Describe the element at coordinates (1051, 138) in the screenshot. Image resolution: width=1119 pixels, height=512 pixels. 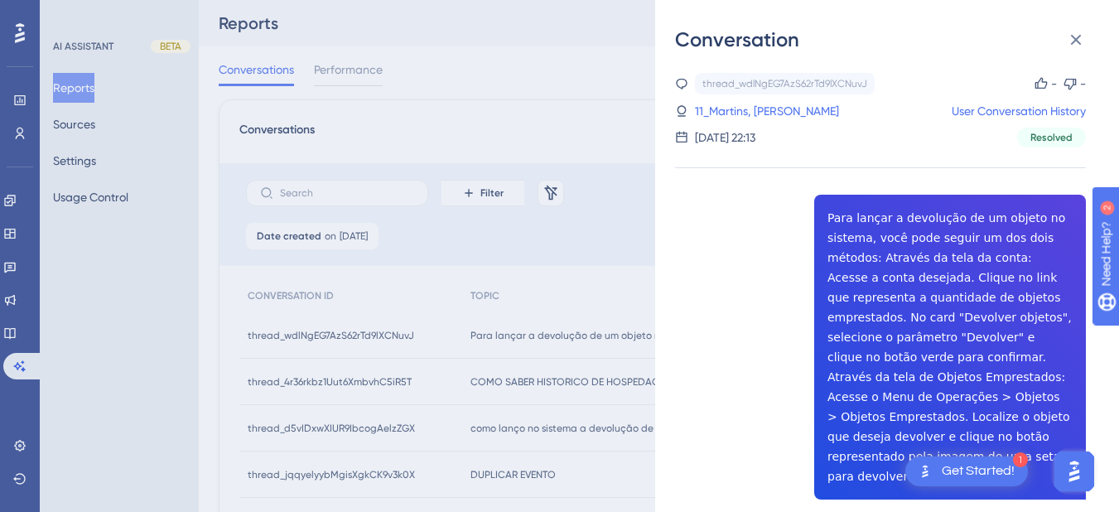
I see `span: Resolved` at that location.